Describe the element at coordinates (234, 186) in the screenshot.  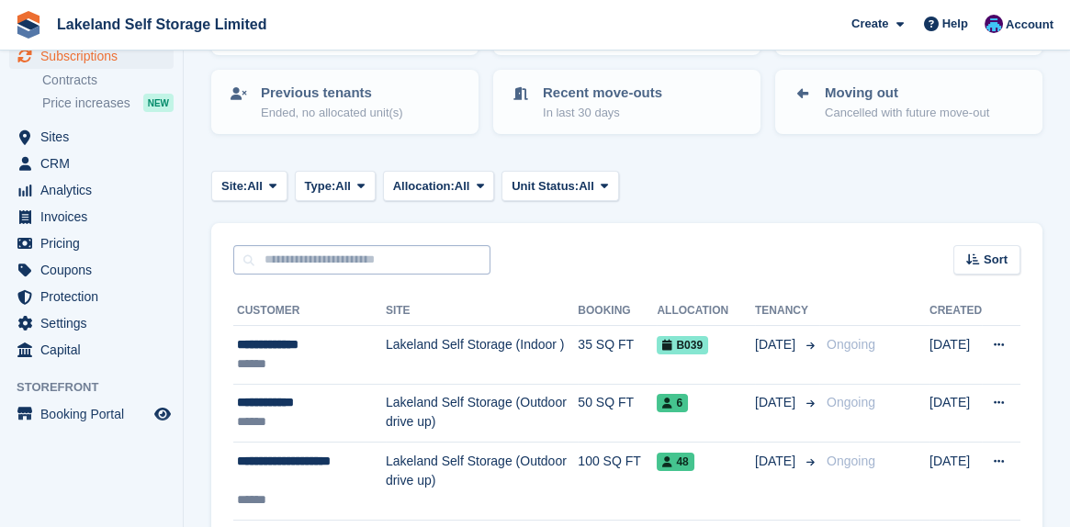
I see `span: Site:` at that location.